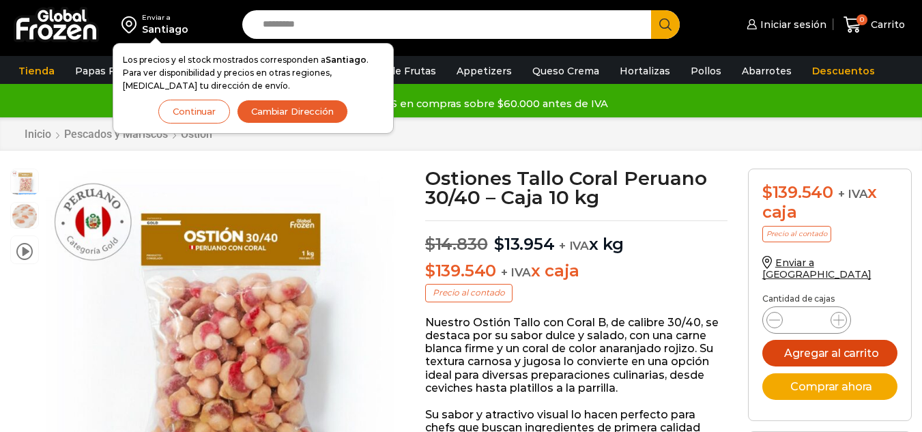 This screenshot has height=432, width=922. I want to click on h1: Ostiones Tallo Coral Peruano 30/40 – Caja 10 kg, so click(576, 188).